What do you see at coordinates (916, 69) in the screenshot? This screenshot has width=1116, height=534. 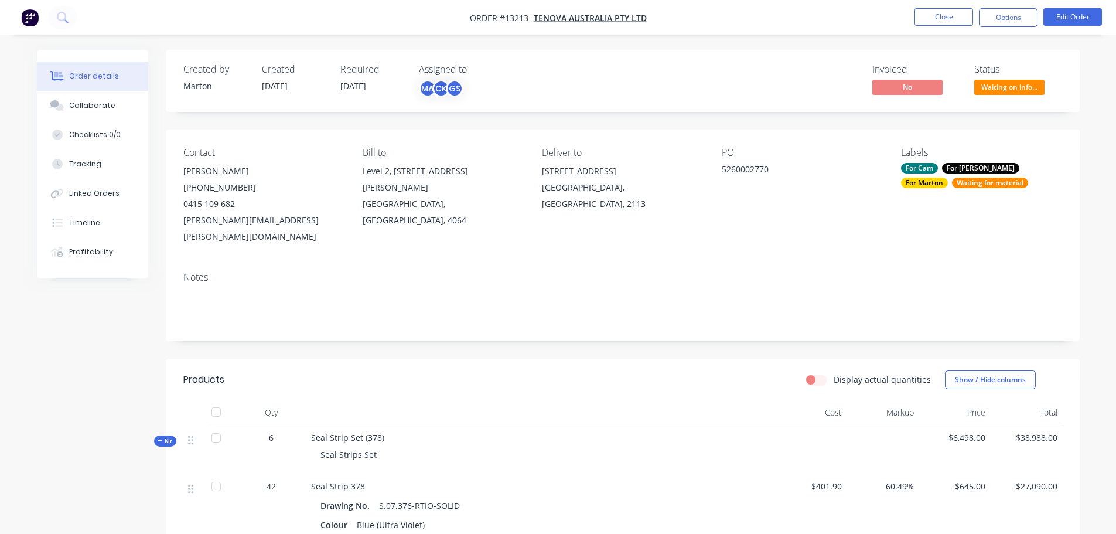 I see `div: Invoiced` at bounding box center [916, 69].